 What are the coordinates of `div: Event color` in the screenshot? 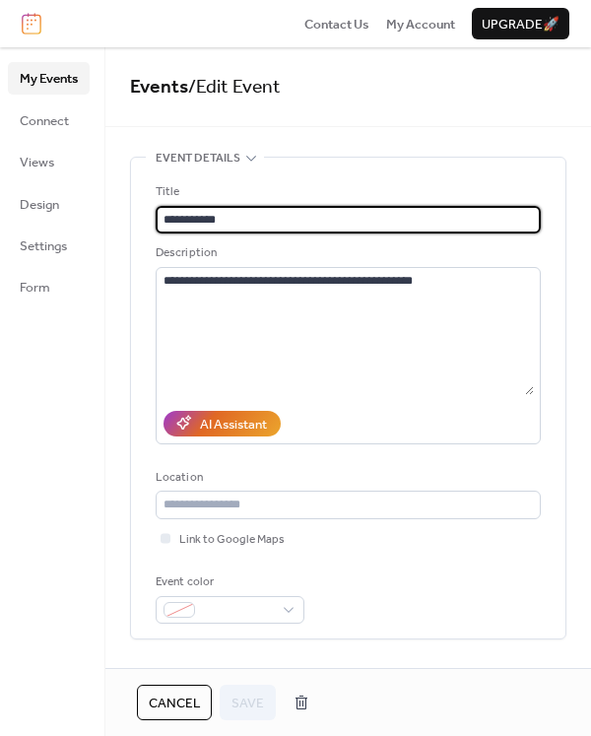 It's located at (228, 583).